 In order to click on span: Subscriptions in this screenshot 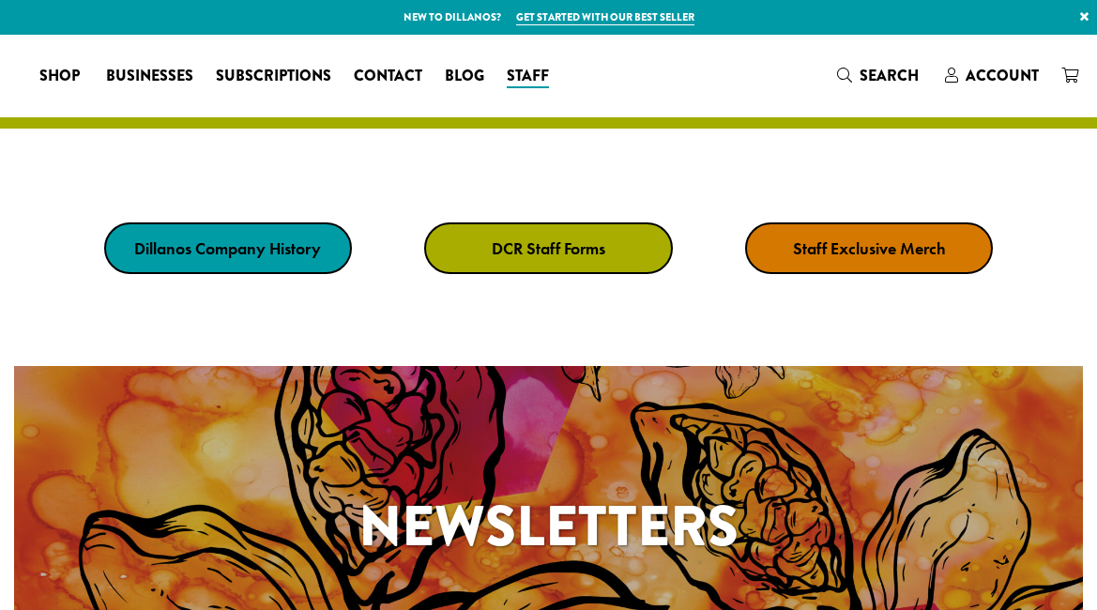, I will do `click(273, 76)`.